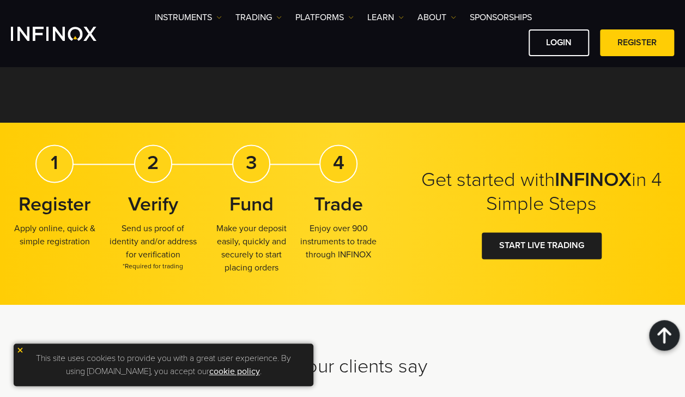  I want to click on a: ABOUT, so click(437, 17).